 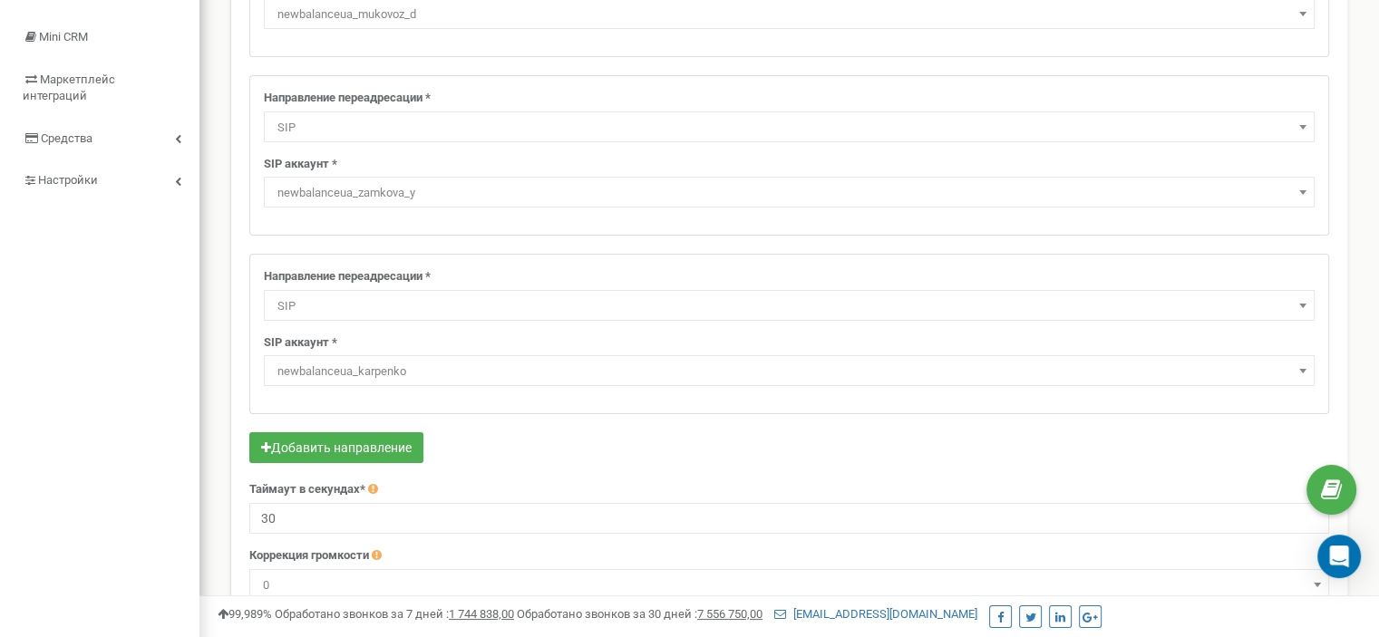 What do you see at coordinates (307, 489) in the screenshot?
I see `label: Таймаут в секундах*` at bounding box center [307, 489].